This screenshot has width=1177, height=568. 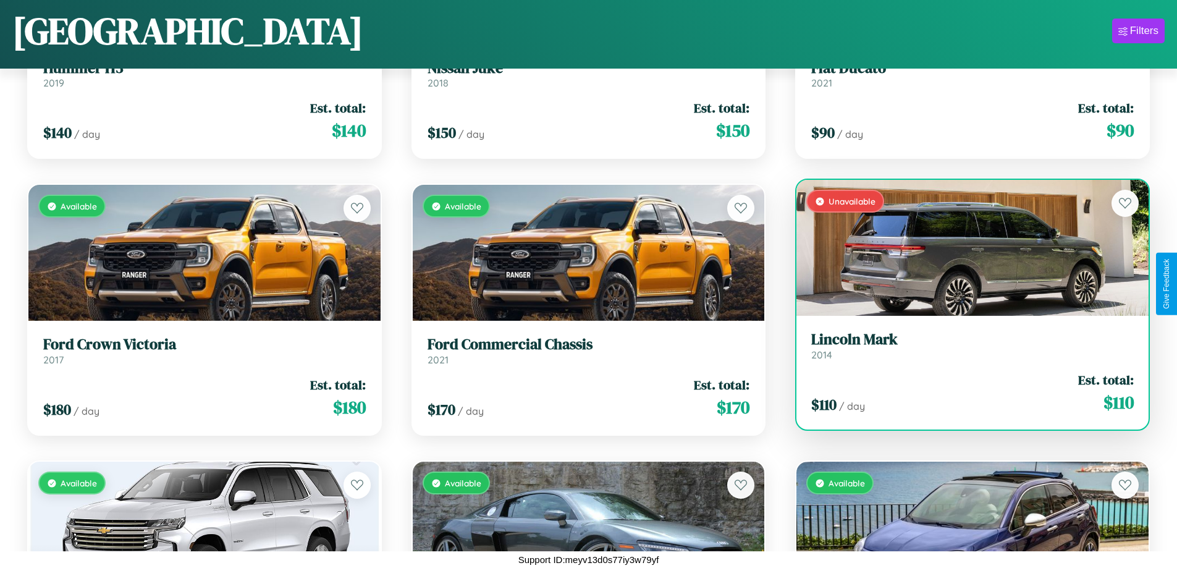 I want to click on span: 2018, so click(x=438, y=83).